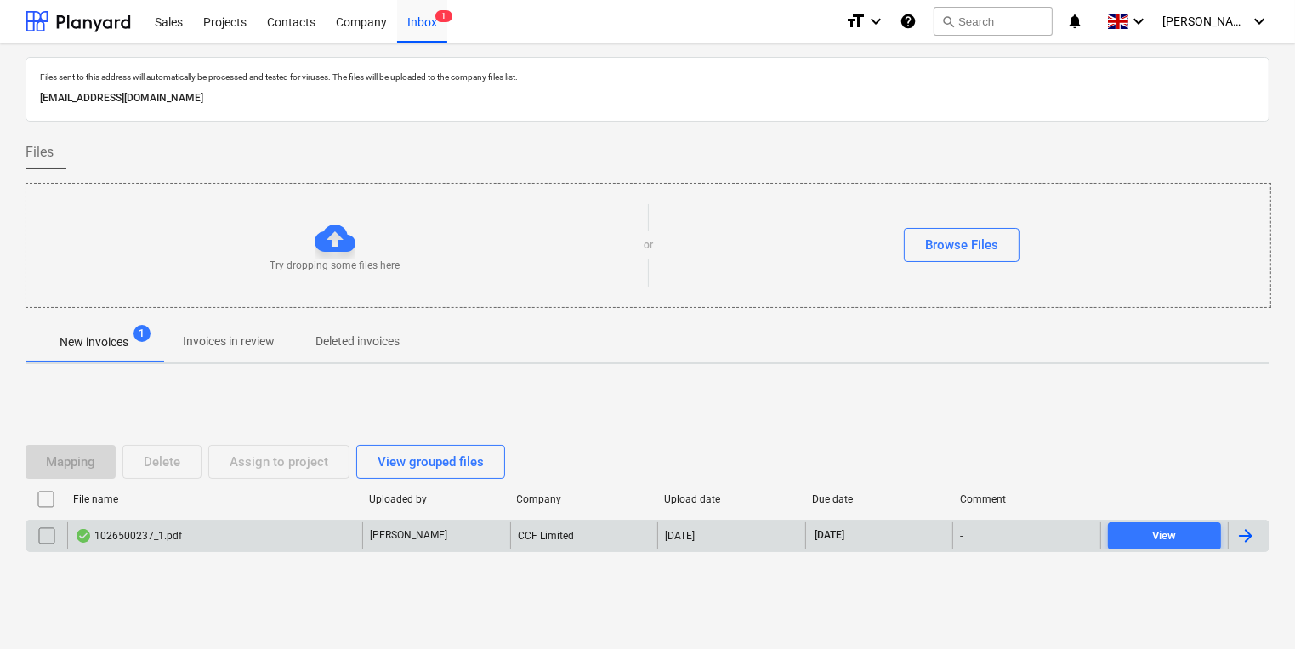 The height and width of the screenshot is (649, 1295). Describe the element at coordinates (335, 265) in the screenshot. I see `p: Try dropping some files here` at that location.